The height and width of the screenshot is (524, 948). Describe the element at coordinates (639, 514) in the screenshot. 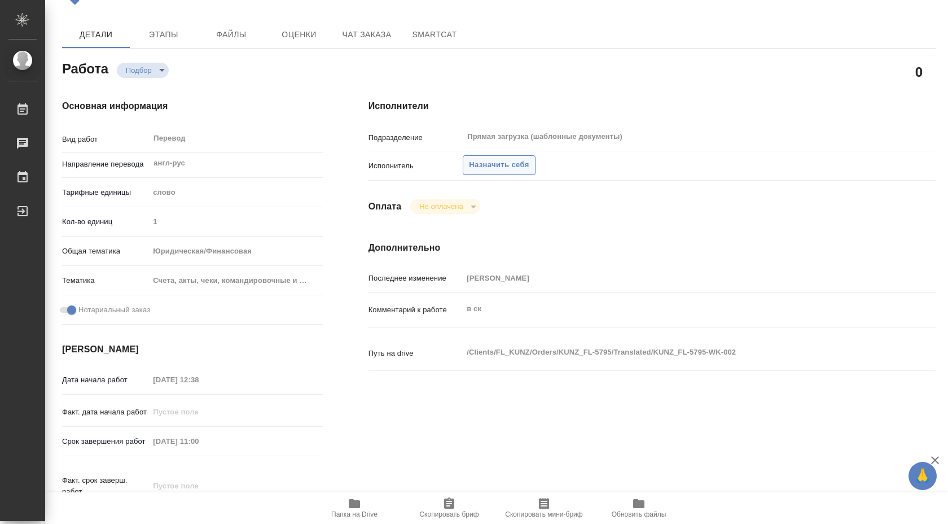

I see `span: Обновить файлы` at that location.